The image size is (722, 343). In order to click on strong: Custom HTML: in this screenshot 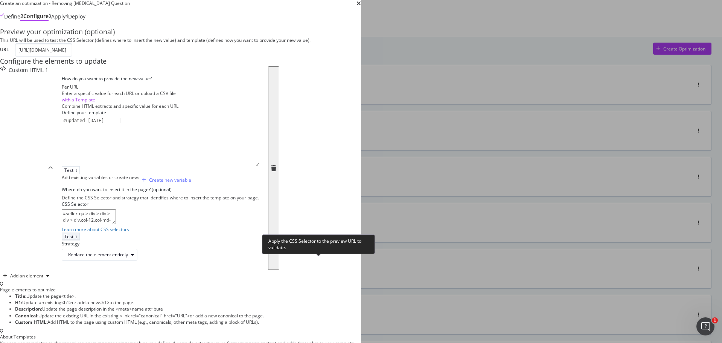, I will do `click(31, 321)`.